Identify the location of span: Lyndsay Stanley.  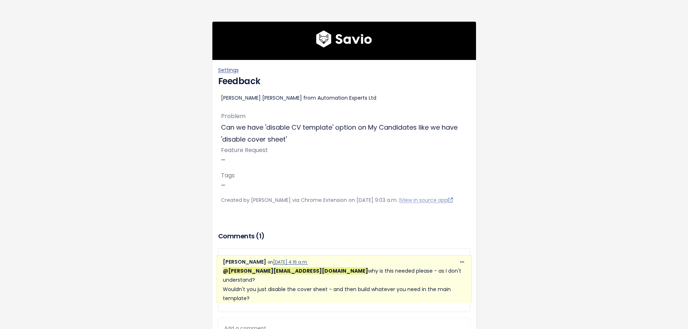
(295, 271).